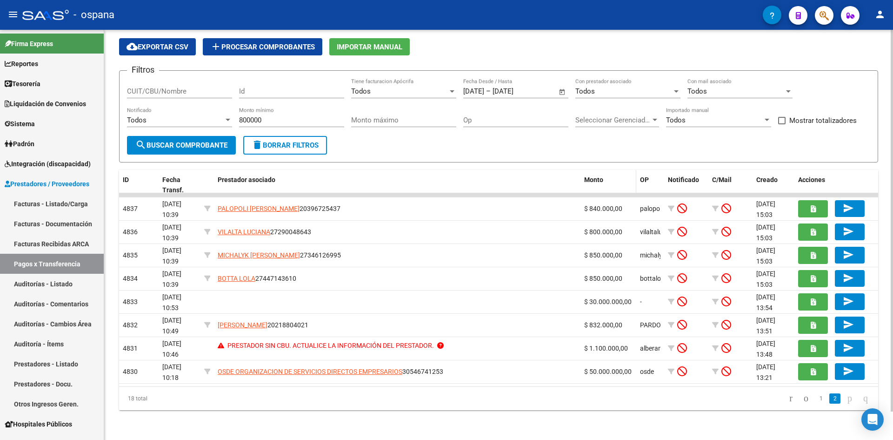 The image size is (893, 440). Describe the element at coordinates (369, 47) in the screenshot. I see `span: Importar Manual` at that location.